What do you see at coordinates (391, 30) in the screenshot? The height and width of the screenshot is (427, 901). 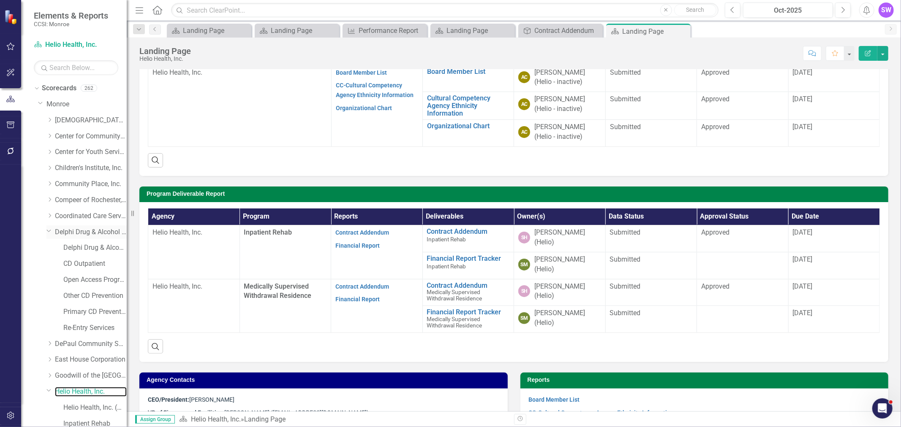 I see `div: Performance Report` at bounding box center [391, 30].